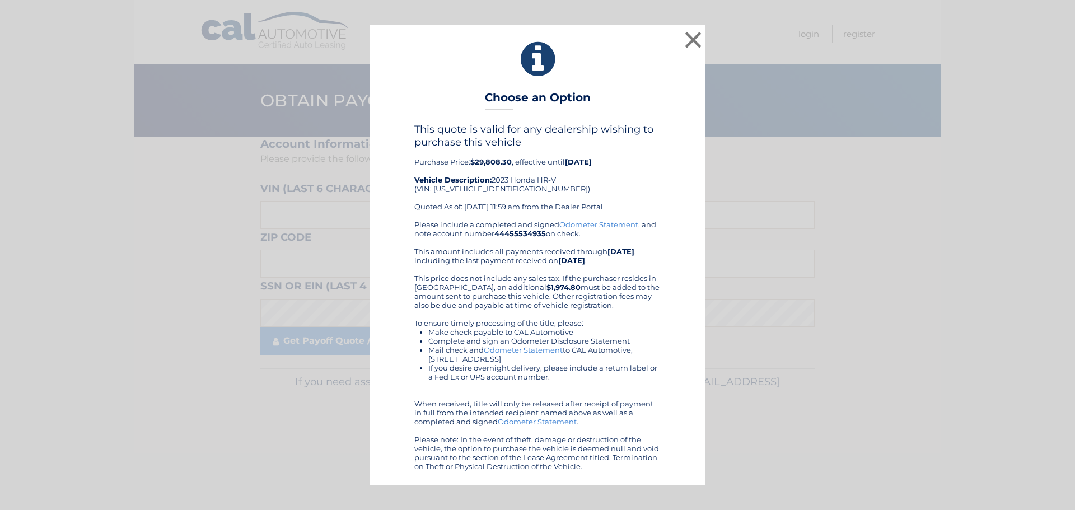 The width and height of the screenshot is (1075, 510). I want to click on div: Please include a completed and signed , and note account number on check. This amount includes al..., so click(538, 346).